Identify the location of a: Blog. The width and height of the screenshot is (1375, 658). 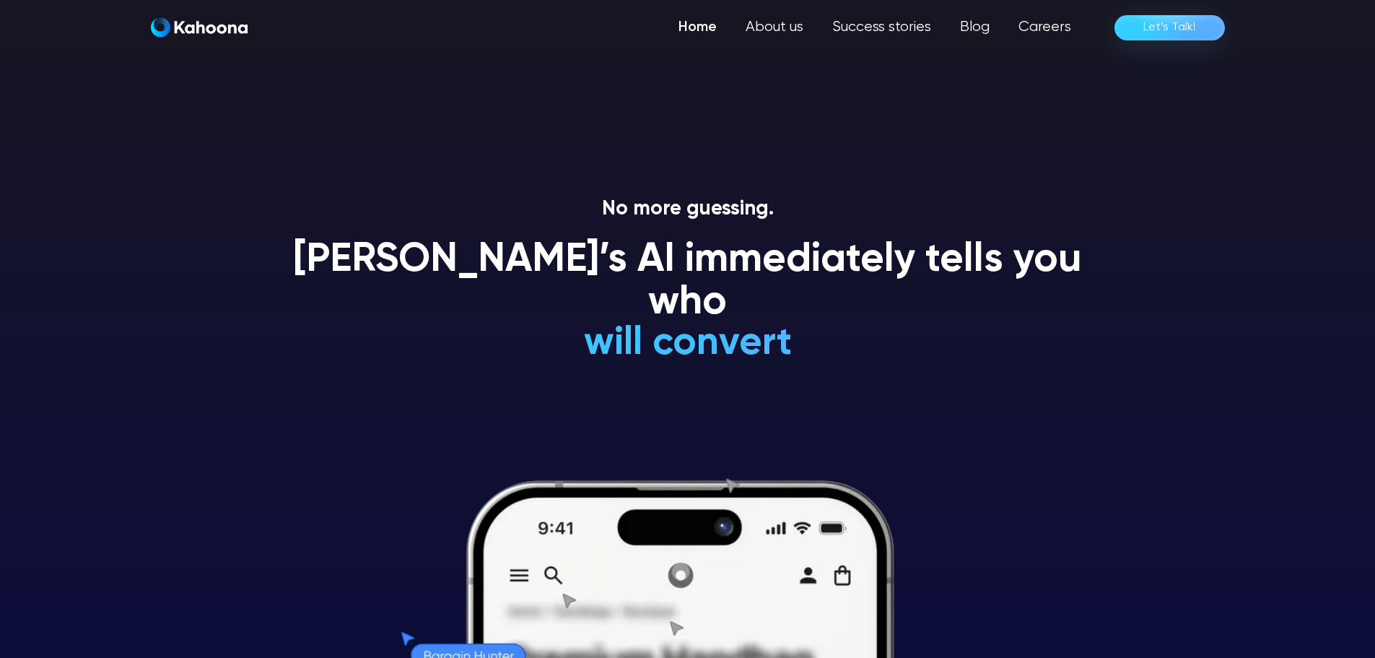
(974, 27).